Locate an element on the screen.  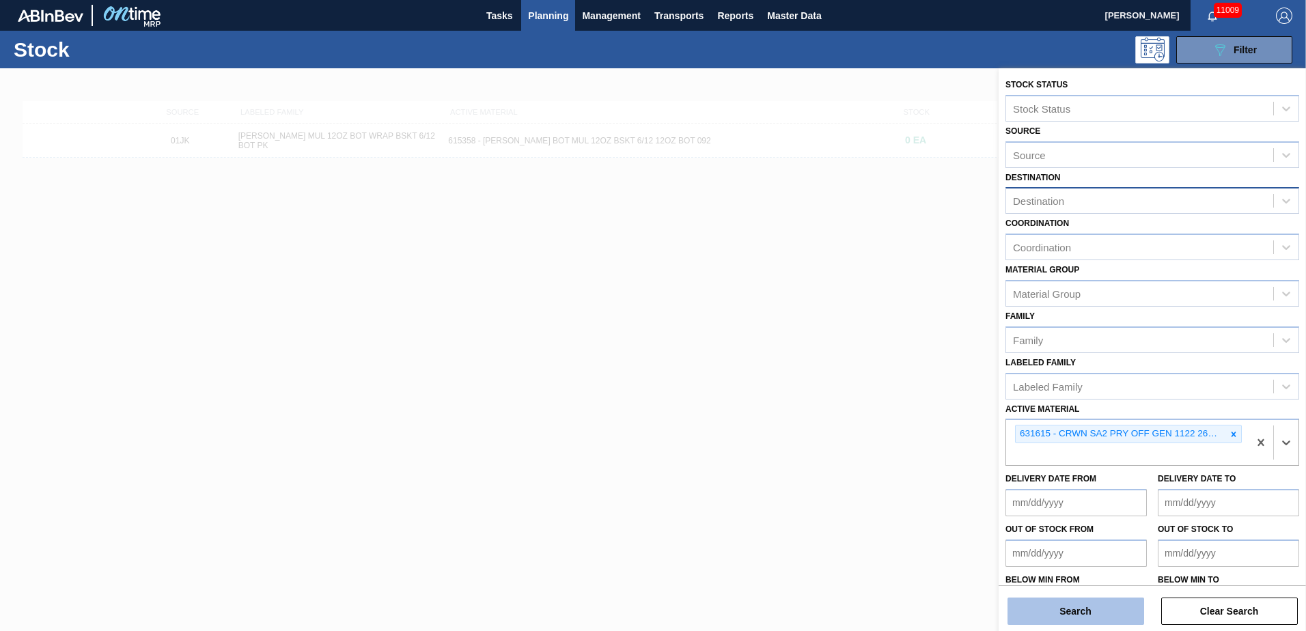
img: TNhmsLtSVTkK8tSr43FrP2fwEKptu5GPRR3wAAAABJRU5ErkJggg== is located at coordinates (51, 16).